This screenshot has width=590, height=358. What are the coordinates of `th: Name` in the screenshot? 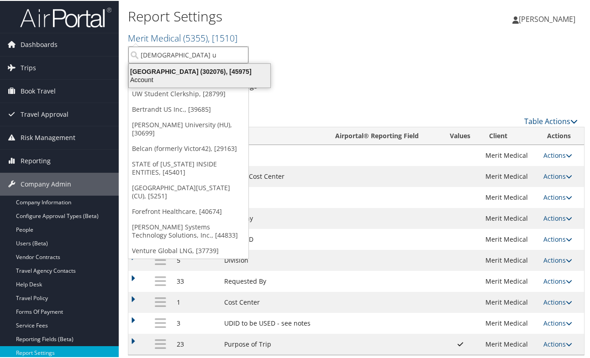 It's located at (273, 135).